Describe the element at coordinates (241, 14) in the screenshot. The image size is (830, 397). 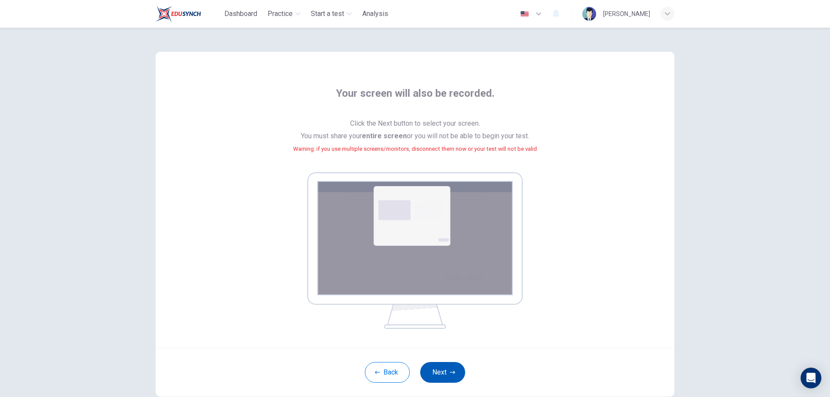
I see `button: Dashboard` at that location.